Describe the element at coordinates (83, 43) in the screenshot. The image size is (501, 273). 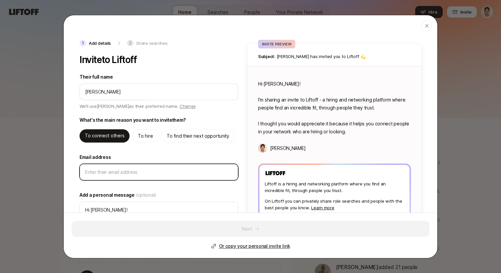
I see `p: 1` at that location.